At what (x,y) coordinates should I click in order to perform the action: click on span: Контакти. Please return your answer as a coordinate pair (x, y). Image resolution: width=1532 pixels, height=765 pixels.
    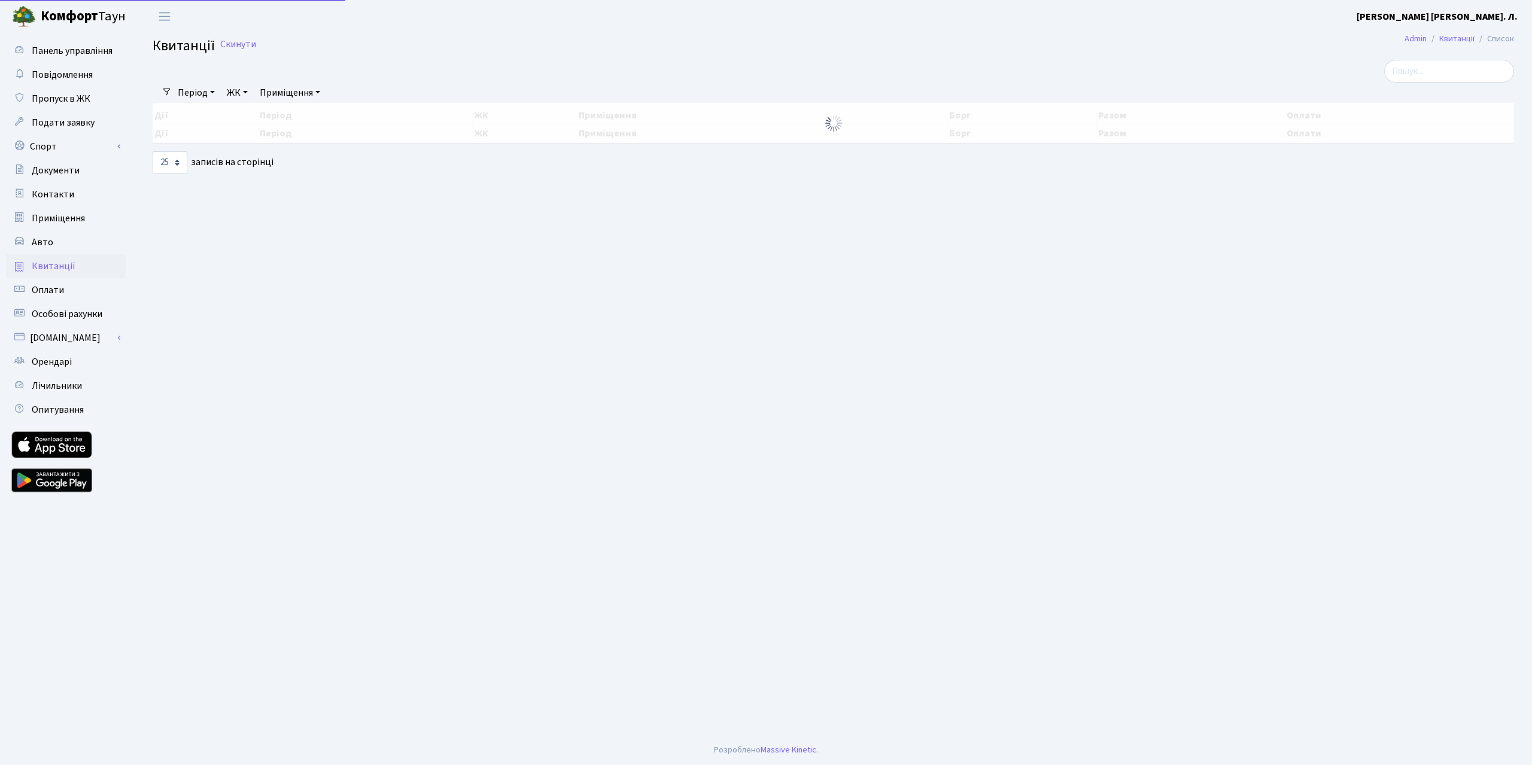
    Looking at the image, I should click on (53, 194).